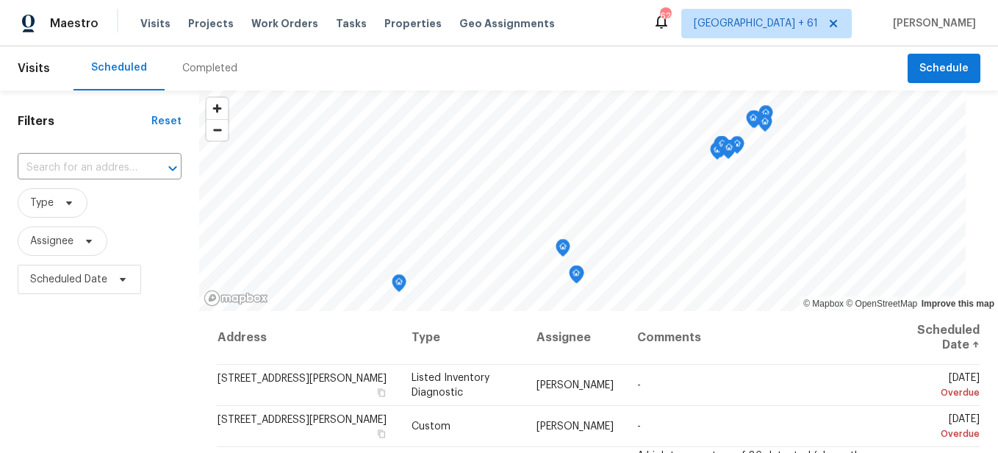  Describe the element at coordinates (42, 203) in the screenshot. I see `span: Type` at that location.